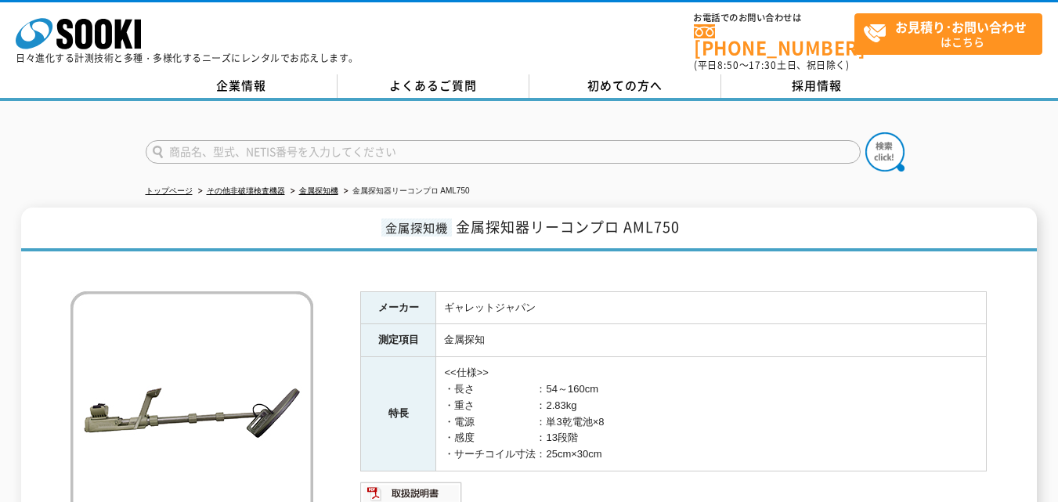 The height and width of the screenshot is (502, 1058). Describe the element at coordinates (711, 341) in the screenshot. I see `td: 金属探知` at that location.